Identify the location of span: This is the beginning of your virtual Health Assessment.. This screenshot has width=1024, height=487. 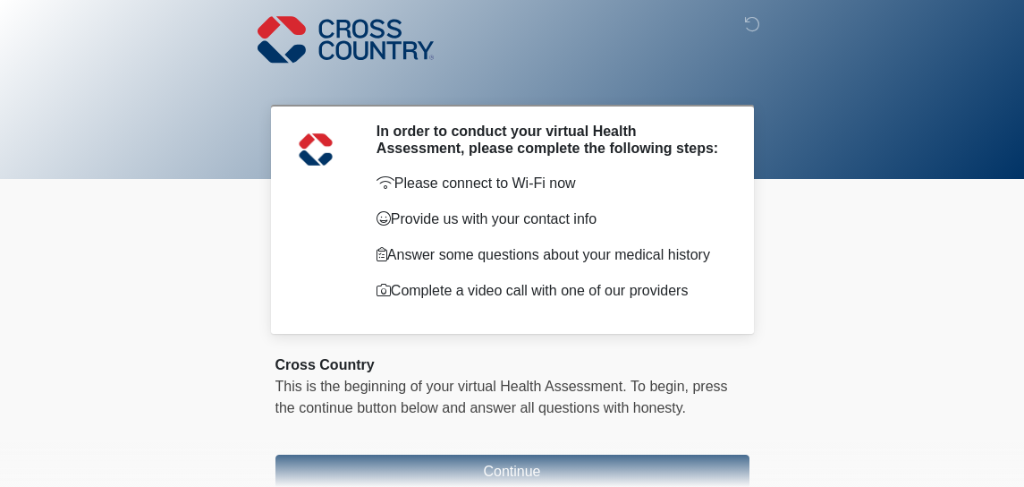
(451, 386).